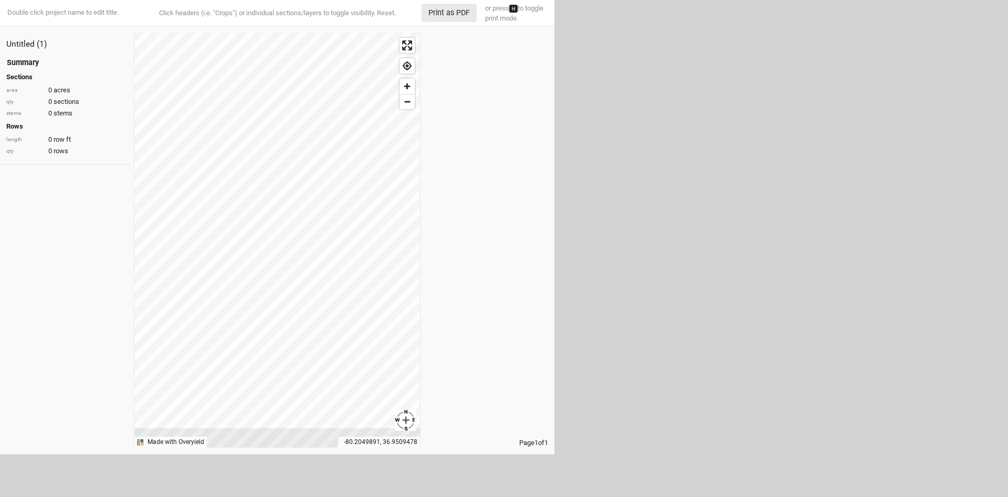 This screenshot has width=1008, height=497. What do you see at coordinates (514, 8) in the screenshot?
I see `kbd: H` at bounding box center [514, 8].